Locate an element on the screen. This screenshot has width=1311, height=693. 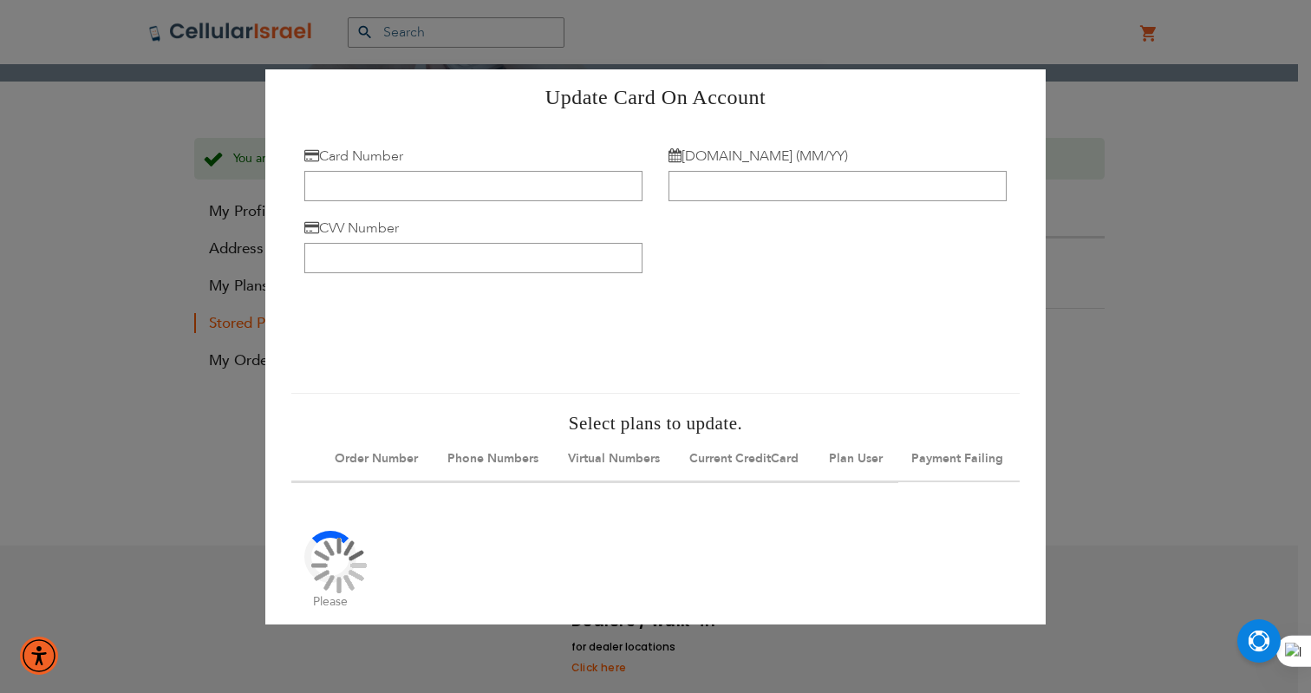
label: Card Number is located at coordinates (354, 156).